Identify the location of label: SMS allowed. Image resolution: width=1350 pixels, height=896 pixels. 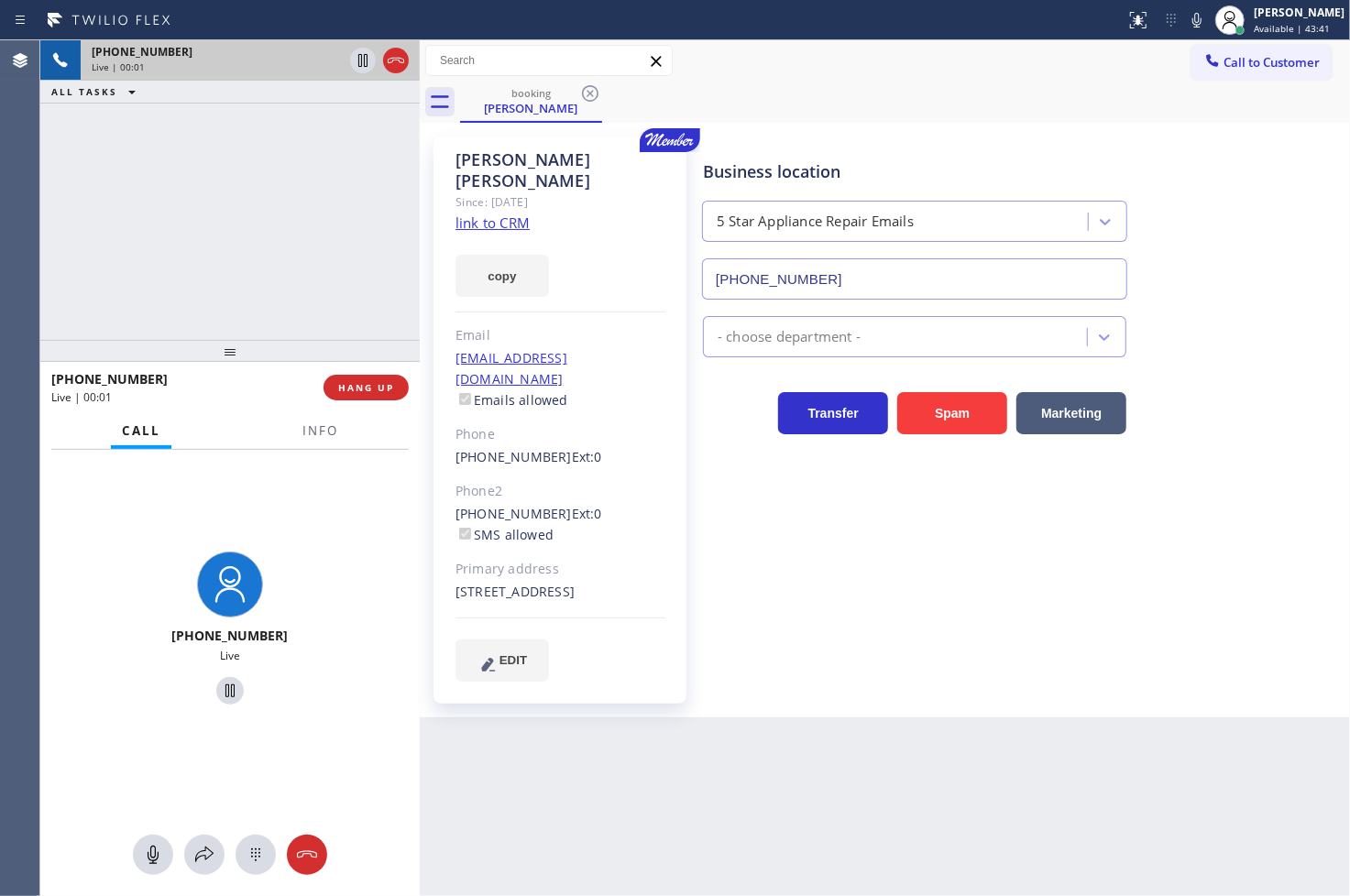
(504, 534).